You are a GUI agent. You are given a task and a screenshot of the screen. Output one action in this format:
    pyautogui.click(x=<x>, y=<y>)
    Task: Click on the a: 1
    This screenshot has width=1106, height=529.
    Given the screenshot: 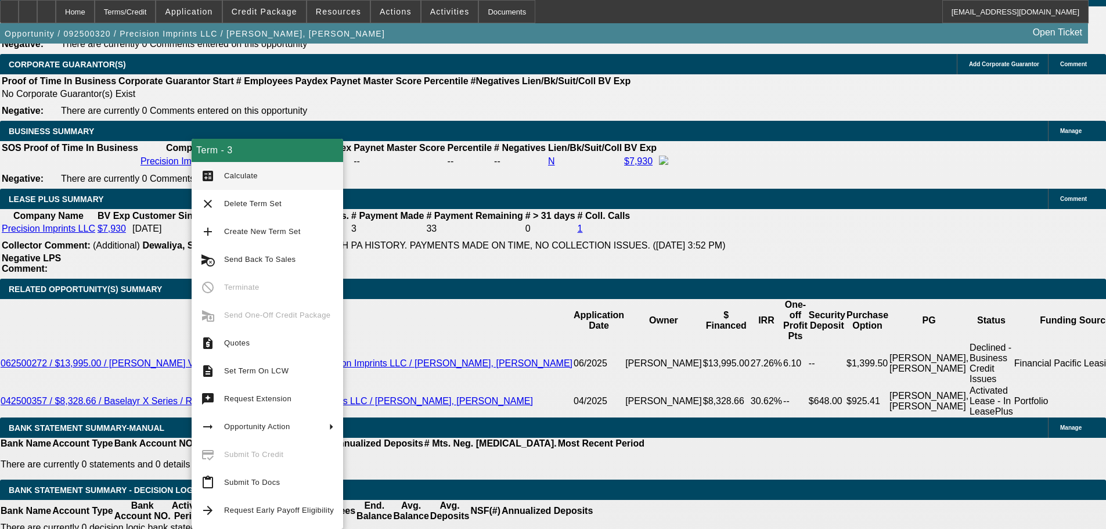 What is the action you would take?
    pyautogui.click(x=580, y=228)
    